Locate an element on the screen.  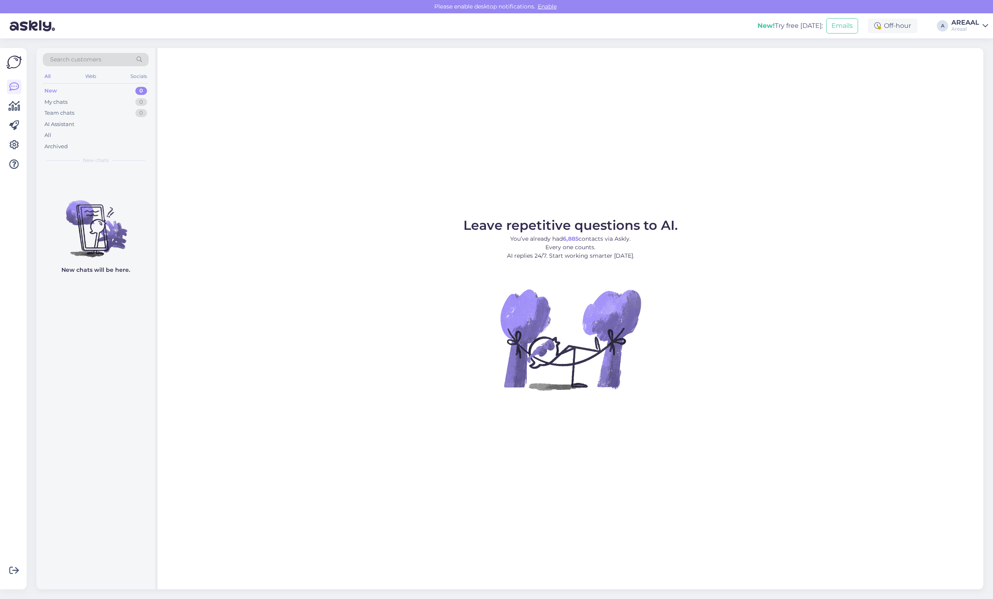
button: Emails is located at coordinates (842, 26).